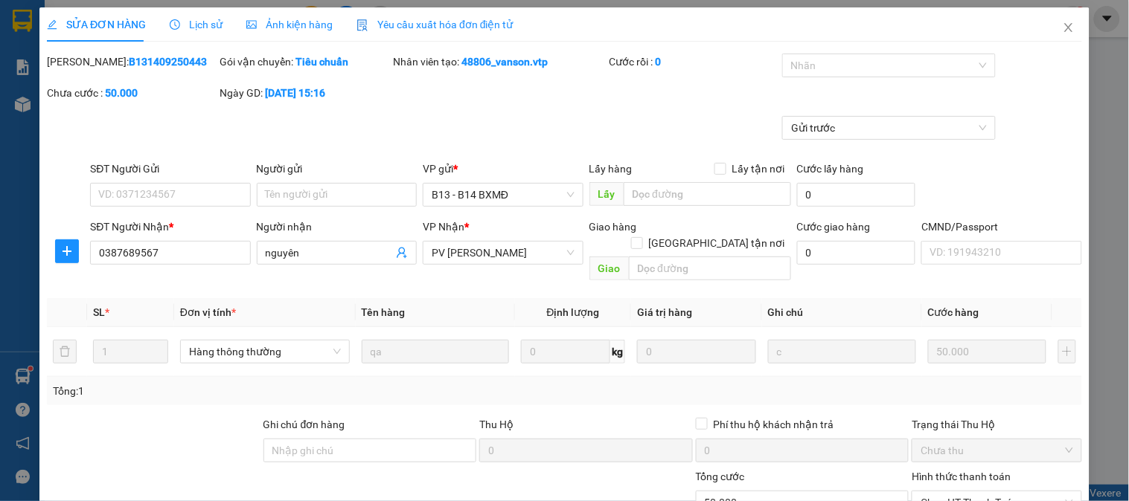 The image size is (1129, 501). What do you see at coordinates (336, 169) in the screenshot?
I see `div: Người gửi` at bounding box center [336, 169].